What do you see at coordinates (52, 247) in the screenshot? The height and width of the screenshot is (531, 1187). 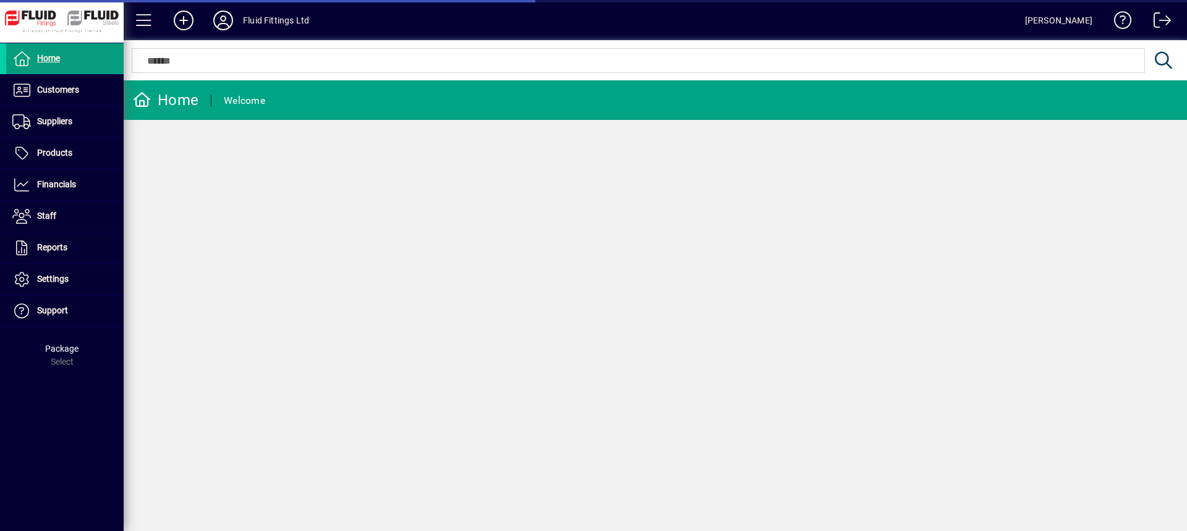 I see `span: Reports` at bounding box center [52, 247].